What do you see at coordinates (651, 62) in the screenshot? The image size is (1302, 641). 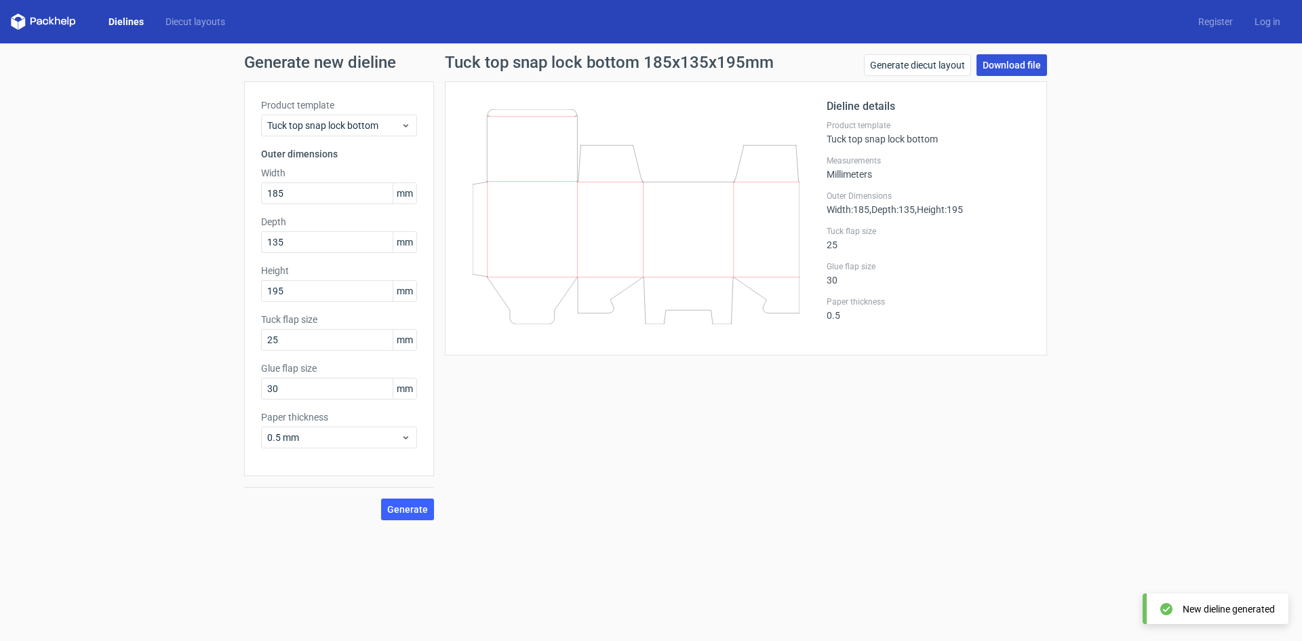 I see `h1: Generate new dieline` at bounding box center [651, 62].